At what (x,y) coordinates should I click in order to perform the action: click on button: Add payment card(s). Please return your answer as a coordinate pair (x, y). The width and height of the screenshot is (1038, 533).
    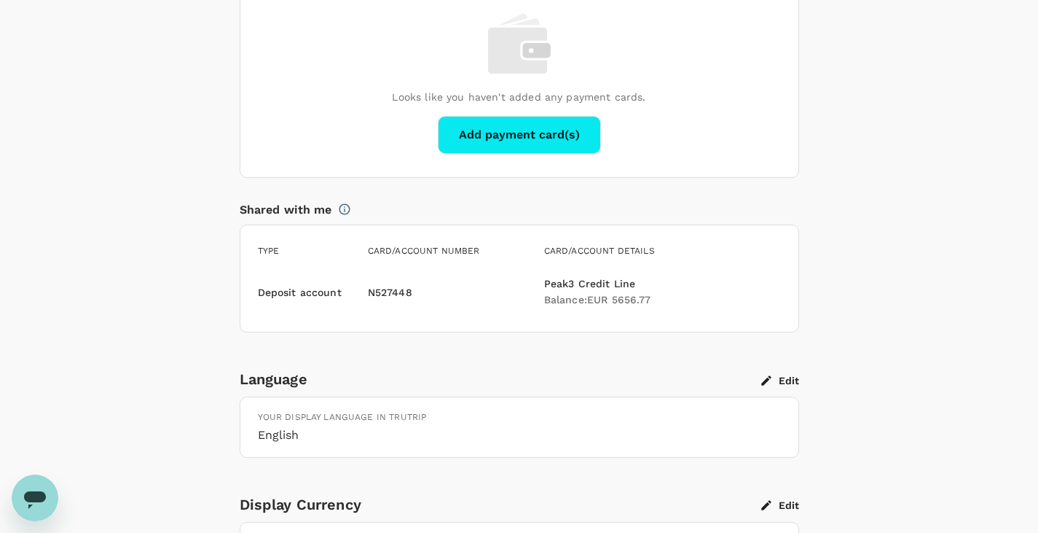
    Looking at the image, I should click on (519, 135).